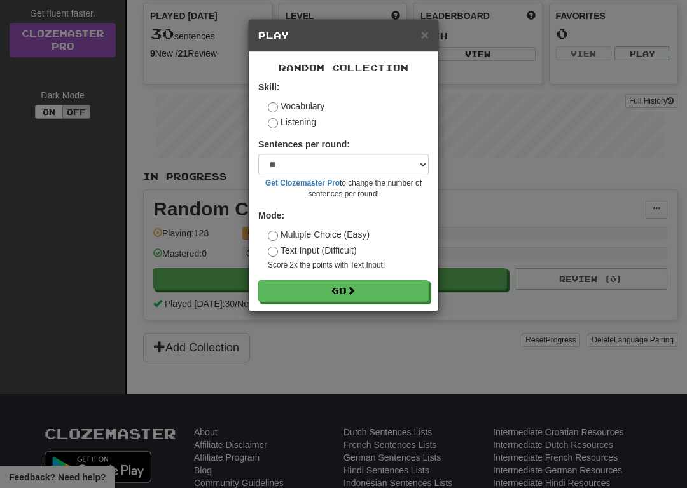 Image resolution: width=687 pixels, height=488 pixels. I want to click on label: Text Input (Difficult), so click(312, 251).